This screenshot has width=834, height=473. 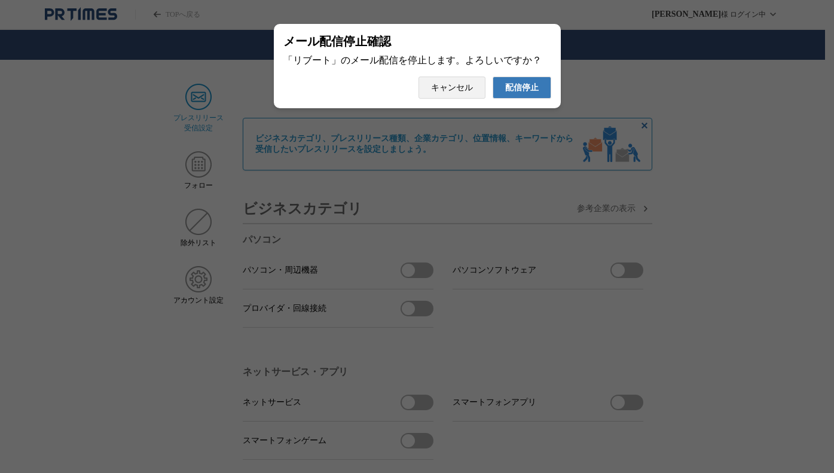 What do you see at coordinates (337, 41) in the screenshot?
I see `span: メール配信停止確認` at bounding box center [337, 41].